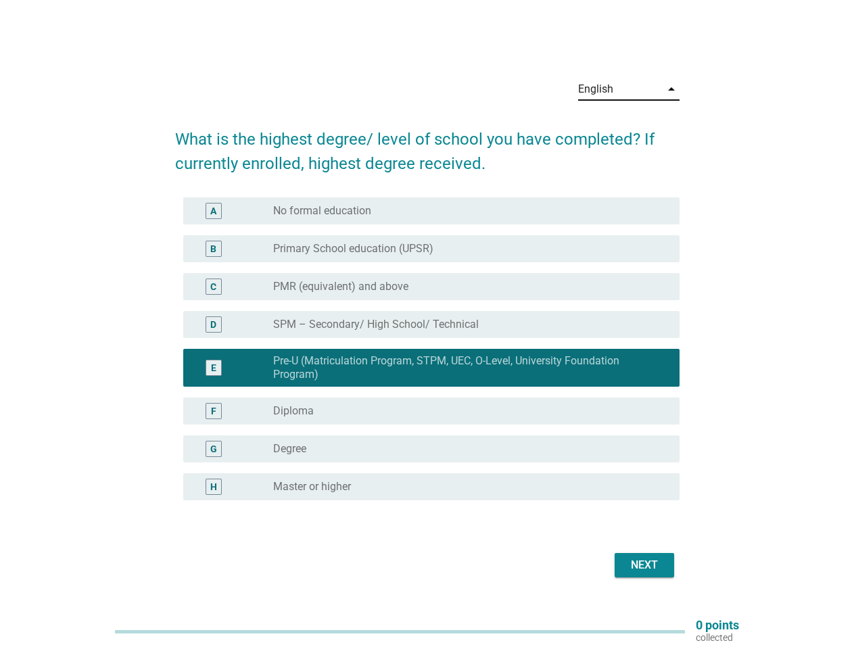 This screenshot has height=649, width=854. What do you see at coordinates (214, 449) in the screenshot?
I see `div: G` at bounding box center [214, 449].